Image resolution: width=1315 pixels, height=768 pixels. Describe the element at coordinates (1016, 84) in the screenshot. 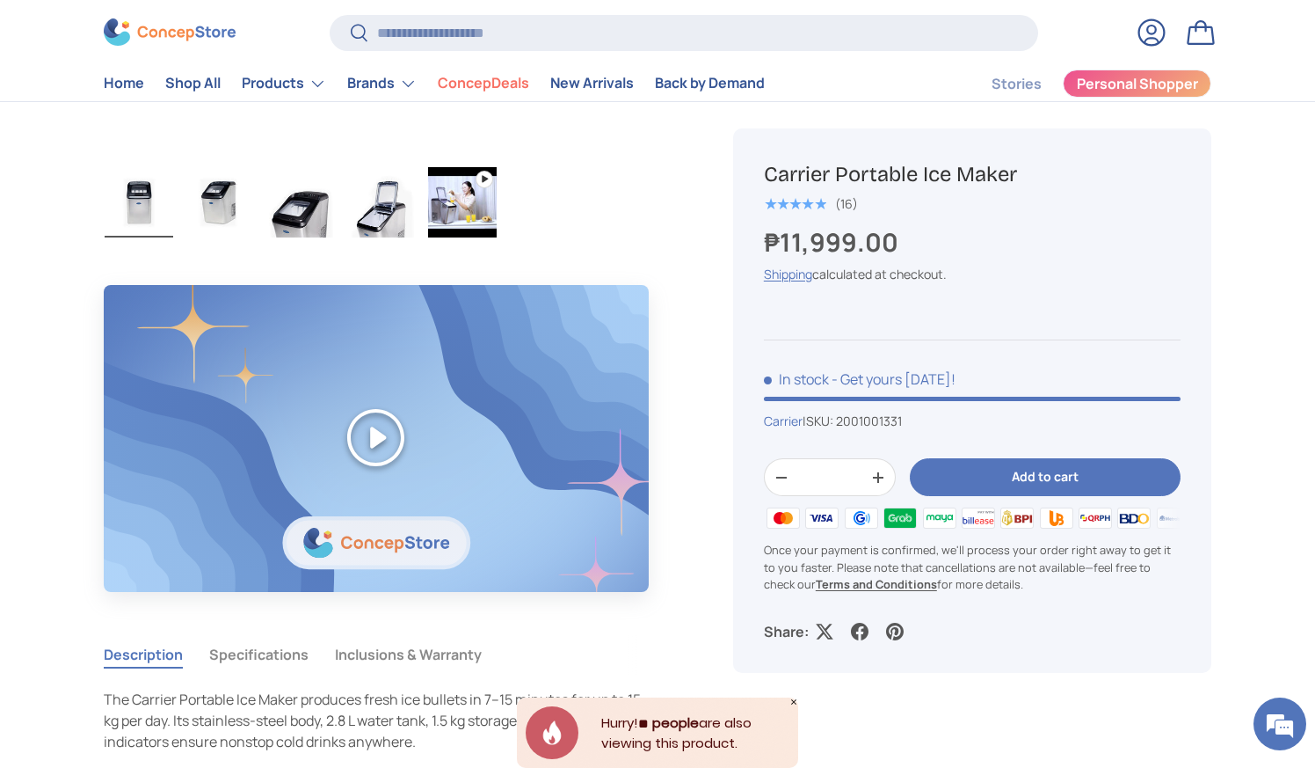

I see `a: Stories` at that location.